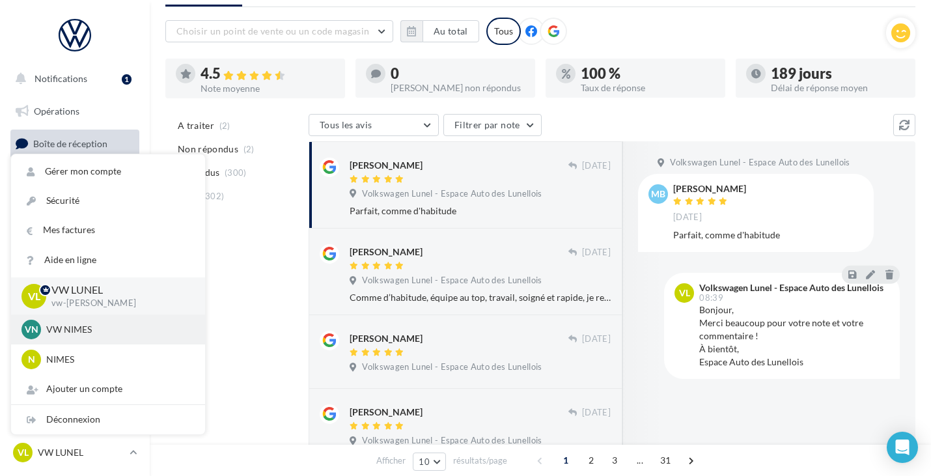 Image resolution: width=931 pixels, height=476 pixels. Describe the element at coordinates (424, 461) in the screenshot. I see `span: 10` at that location.